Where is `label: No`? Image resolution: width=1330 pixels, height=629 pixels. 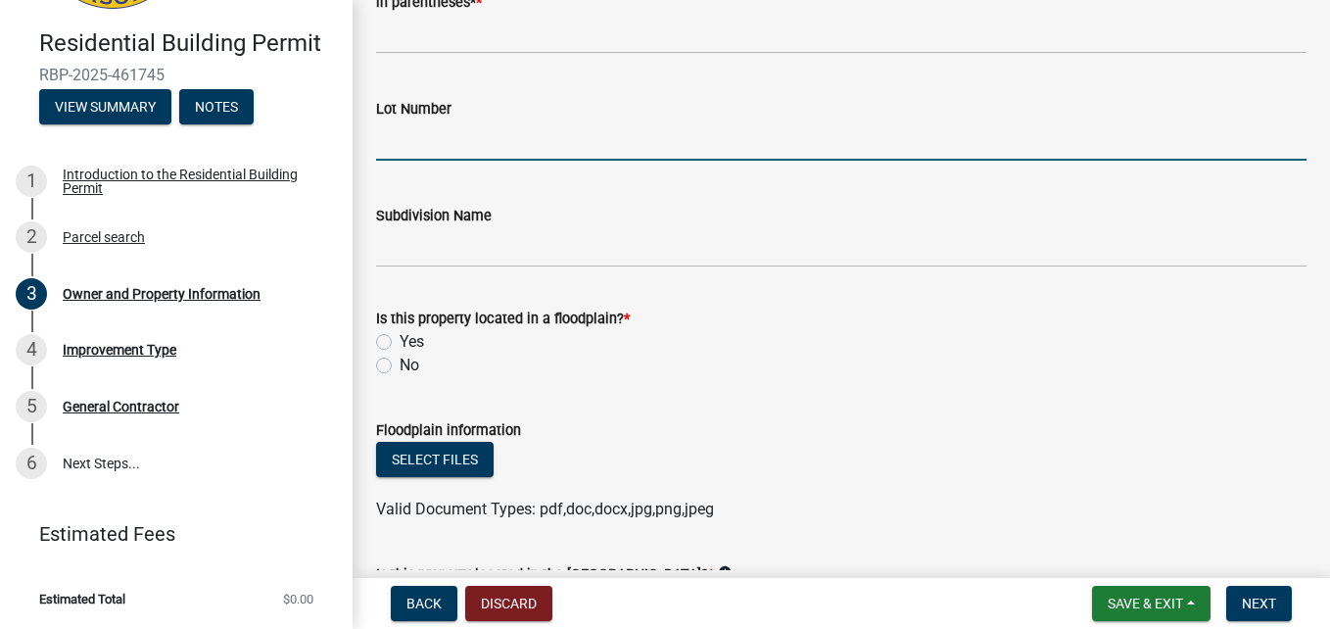
label: No is located at coordinates (409, 365).